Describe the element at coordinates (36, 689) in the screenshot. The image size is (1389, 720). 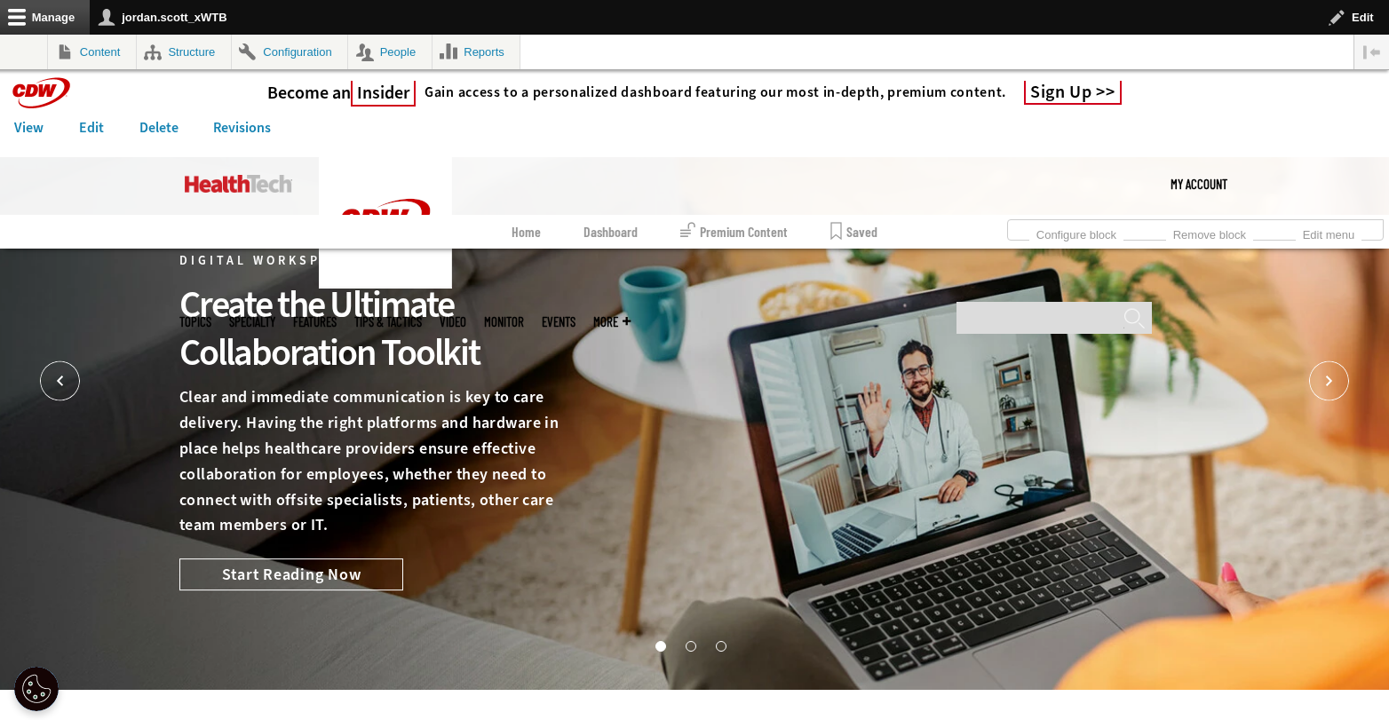
I see `button: Open Preferences` at that location.